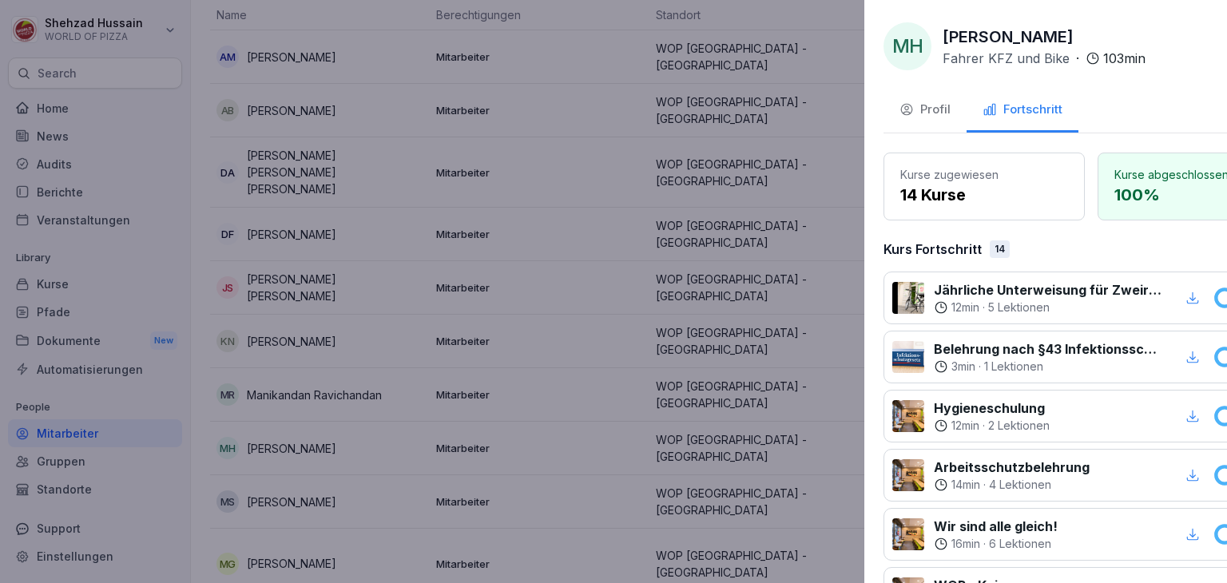  What do you see at coordinates (907, 46) in the screenshot?
I see `div: MH` at bounding box center [907, 46].